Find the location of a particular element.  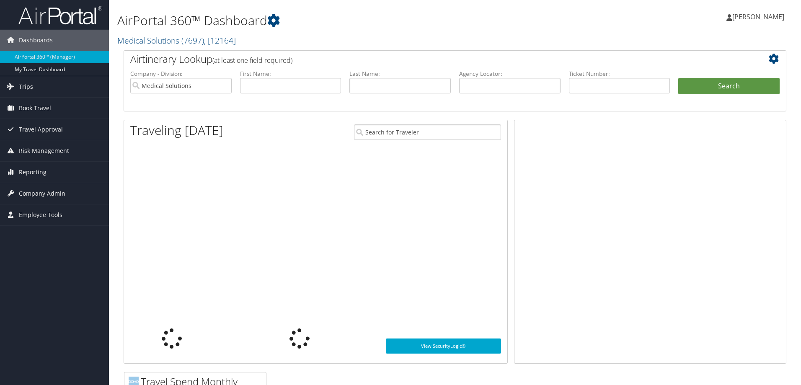

label: Company - Division: is located at coordinates (181, 74).